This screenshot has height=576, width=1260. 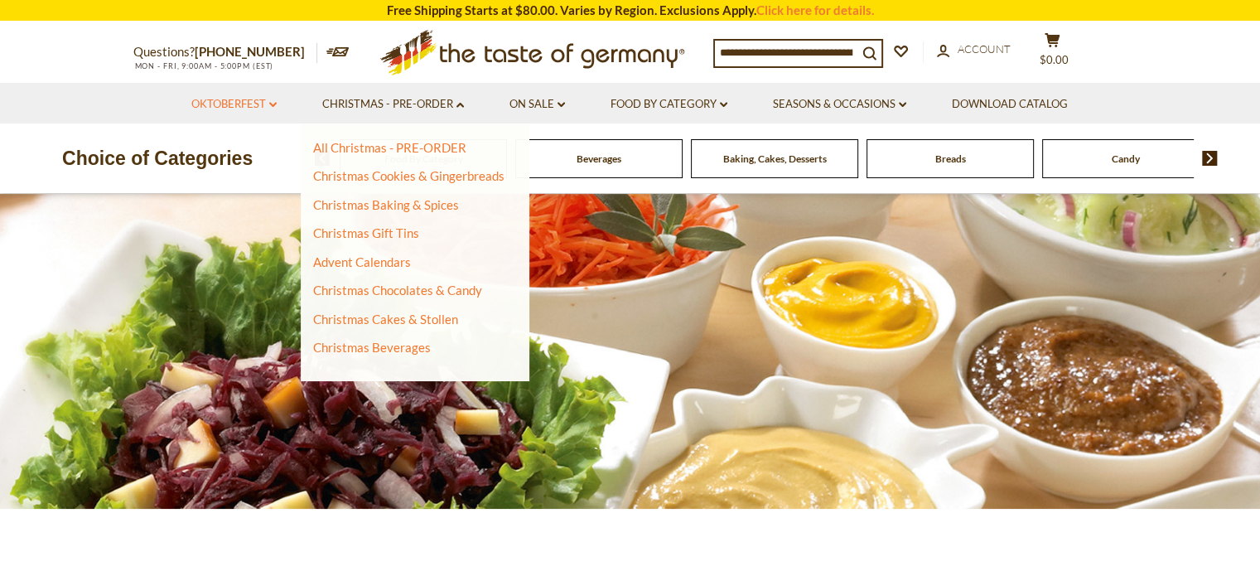 What do you see at coordinates (815, 10) in the screenshot?
I see `a: Click here for details.` at bounding box center [815, 10].